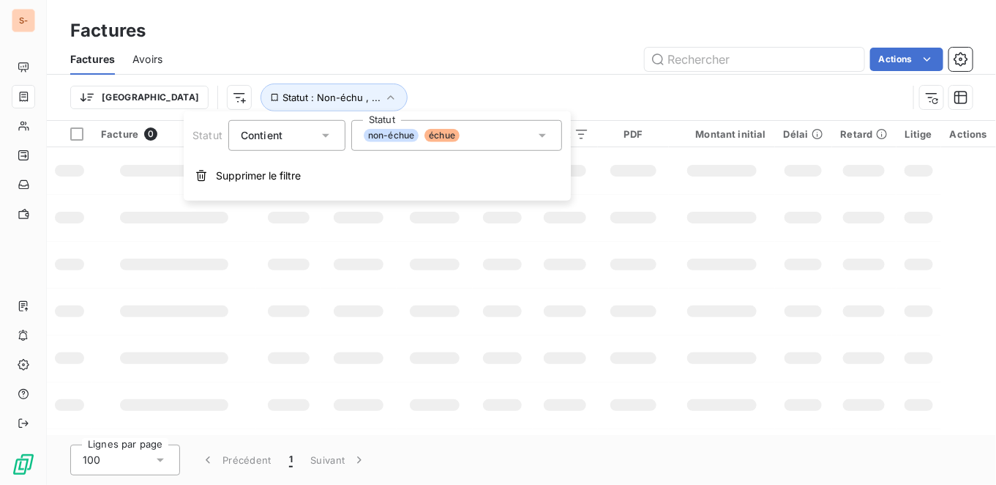 The height and width of the screenshot is (485, 996). Describe the element at coordinates (634, 134) in the screenshot. I see `div: PDF` at that location.